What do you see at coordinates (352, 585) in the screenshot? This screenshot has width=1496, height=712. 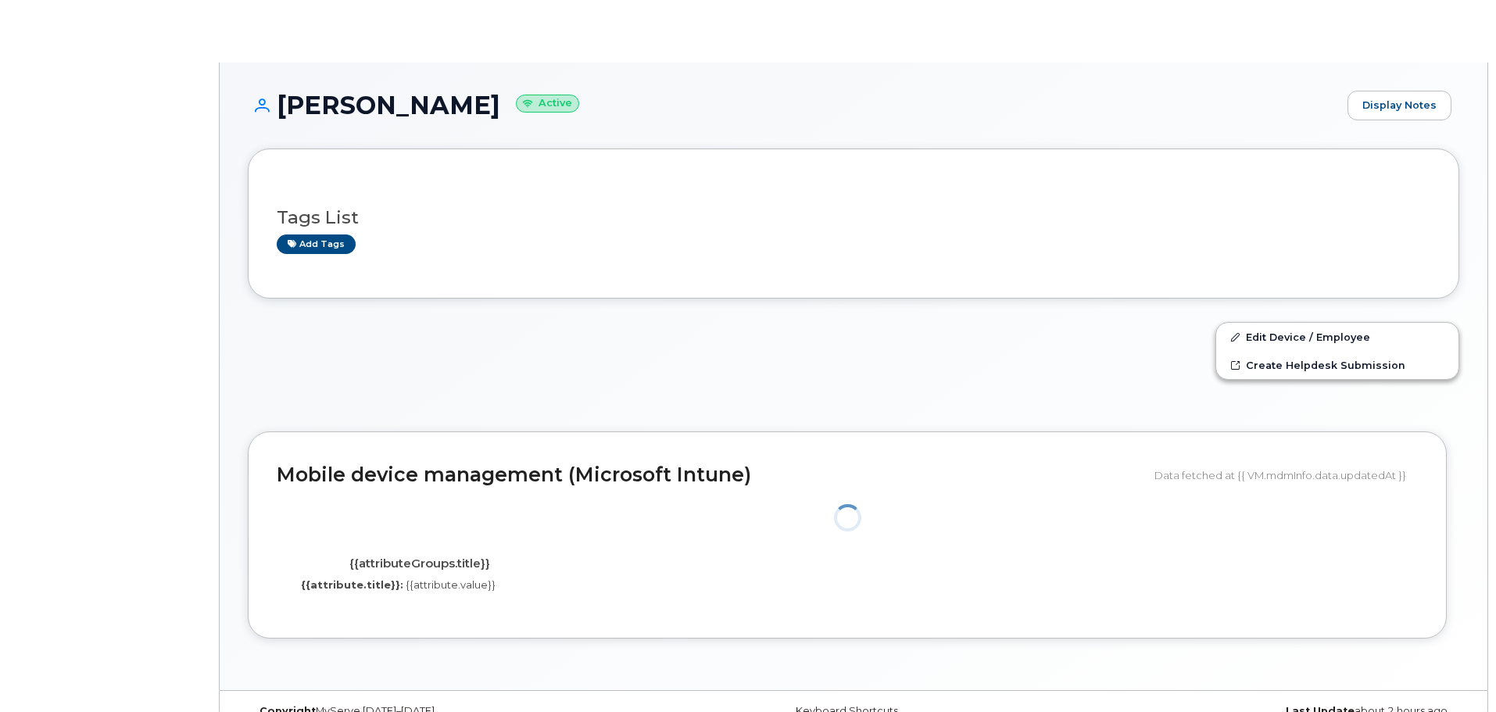 I see `label: {{attribute.title}}:` at bounding box center [352, 585].